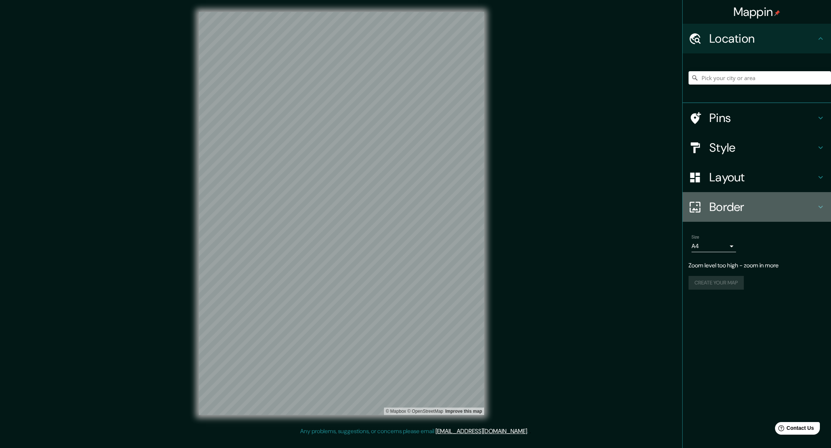 This screenshot has width=831, height=448. Describe the element at coordinates (414, 431) in the screenshot. I see `p: Any problems, suggestions, or concerns please email .` at that location.